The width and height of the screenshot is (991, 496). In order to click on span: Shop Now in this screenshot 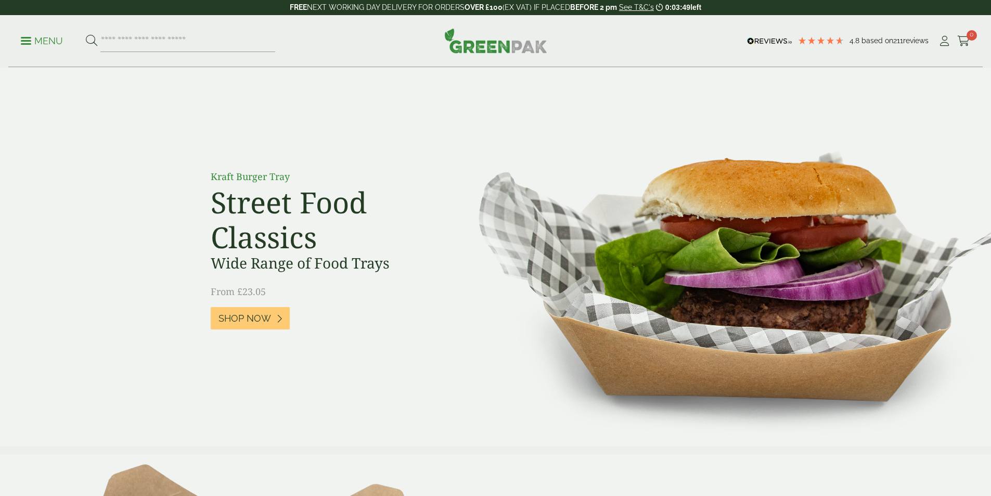, I will do `click(245, 318)`.